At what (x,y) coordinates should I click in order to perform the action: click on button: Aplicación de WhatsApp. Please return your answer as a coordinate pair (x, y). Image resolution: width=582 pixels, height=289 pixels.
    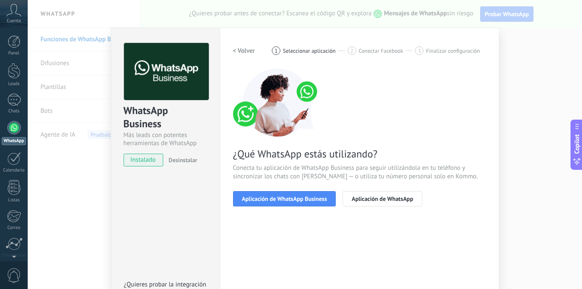
    Looking at the image, I should click on (382, 199).